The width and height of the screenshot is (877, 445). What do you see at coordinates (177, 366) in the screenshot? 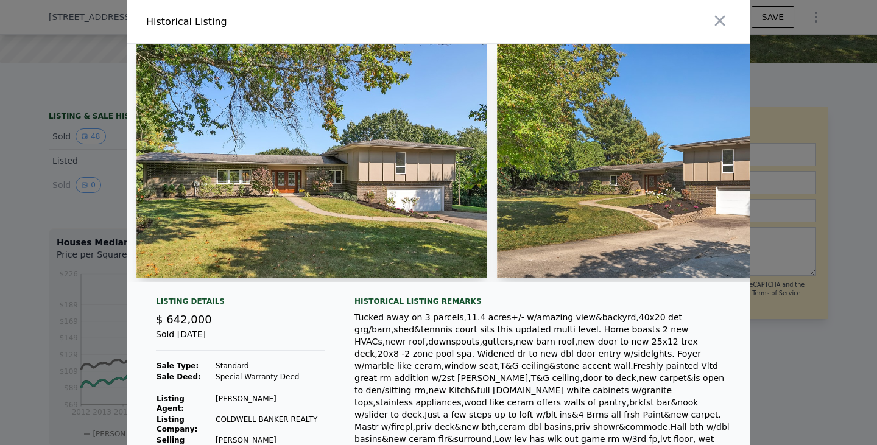
I see `strong: Sale Type:` at bounding box center [177, 366].